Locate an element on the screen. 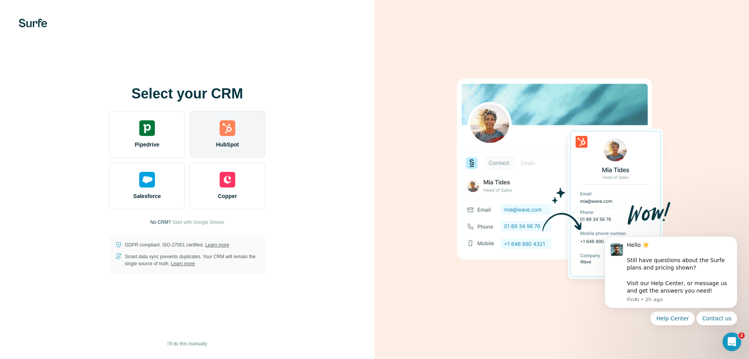  div: Hello ☀️ ​ Still have questions about the Surfe plans and pricing shown? ​ Visit our Help Center,... is located at coordinates (86, 41).